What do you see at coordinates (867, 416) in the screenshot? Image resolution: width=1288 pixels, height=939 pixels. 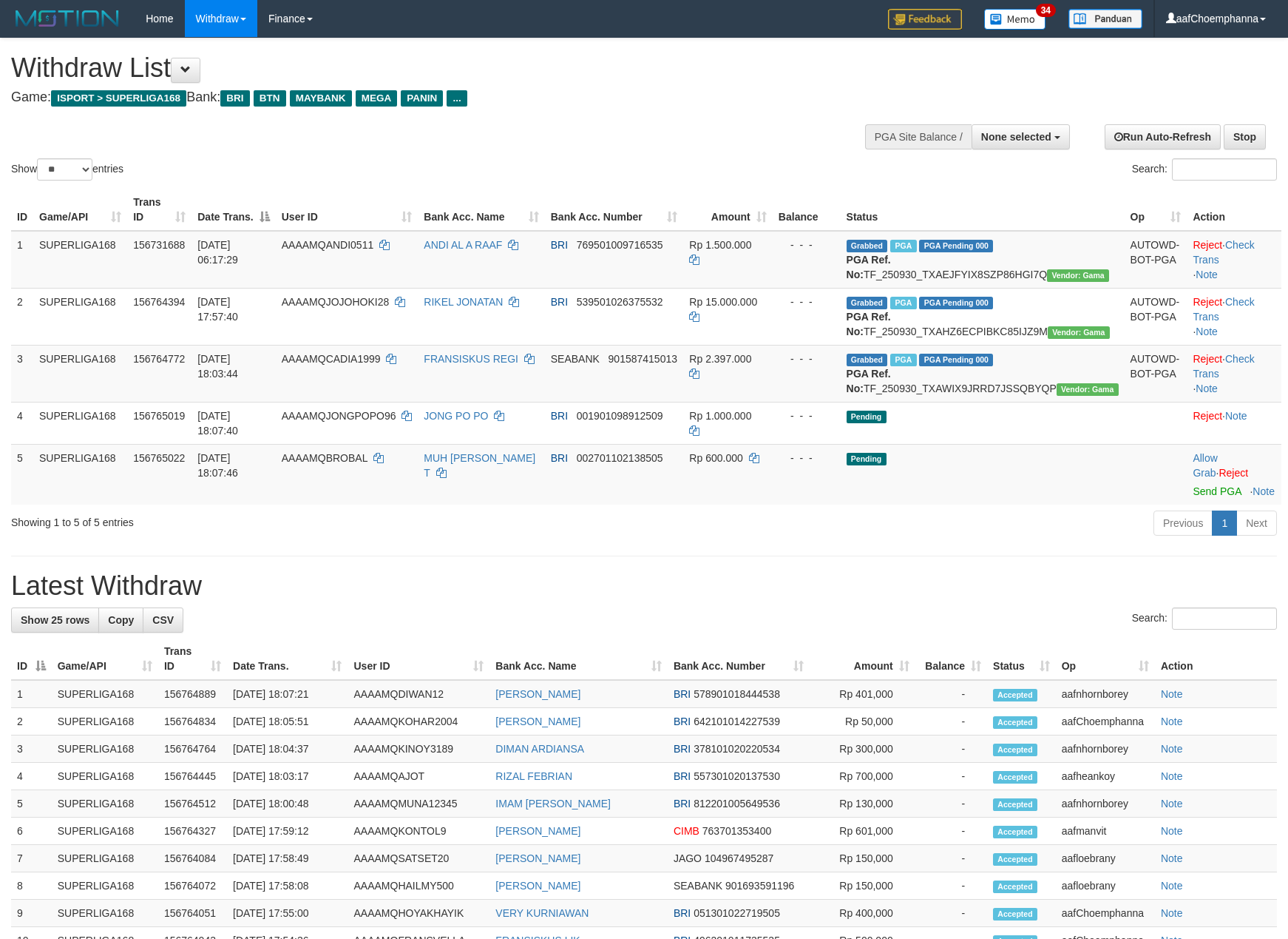 I see `span: Pending` at bounding box center [867, 416].